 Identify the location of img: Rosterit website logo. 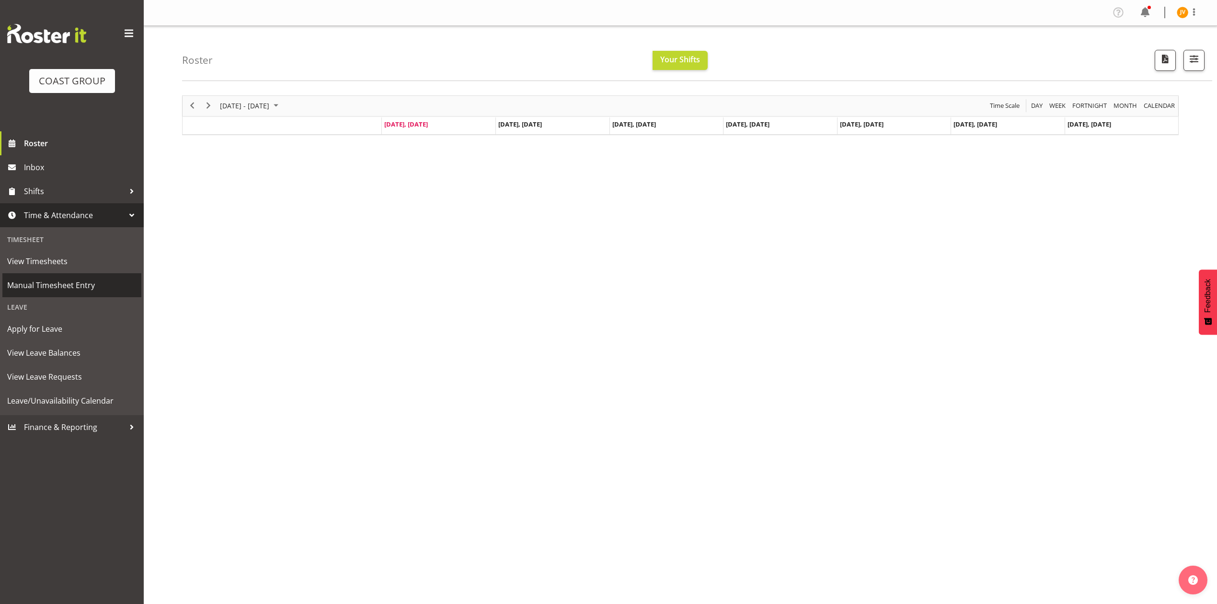
(46, 34).